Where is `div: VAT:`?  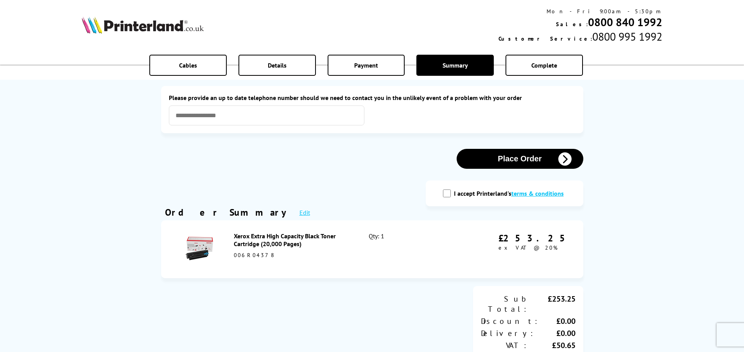
div: VAT: is located at coordinates (504, 345).